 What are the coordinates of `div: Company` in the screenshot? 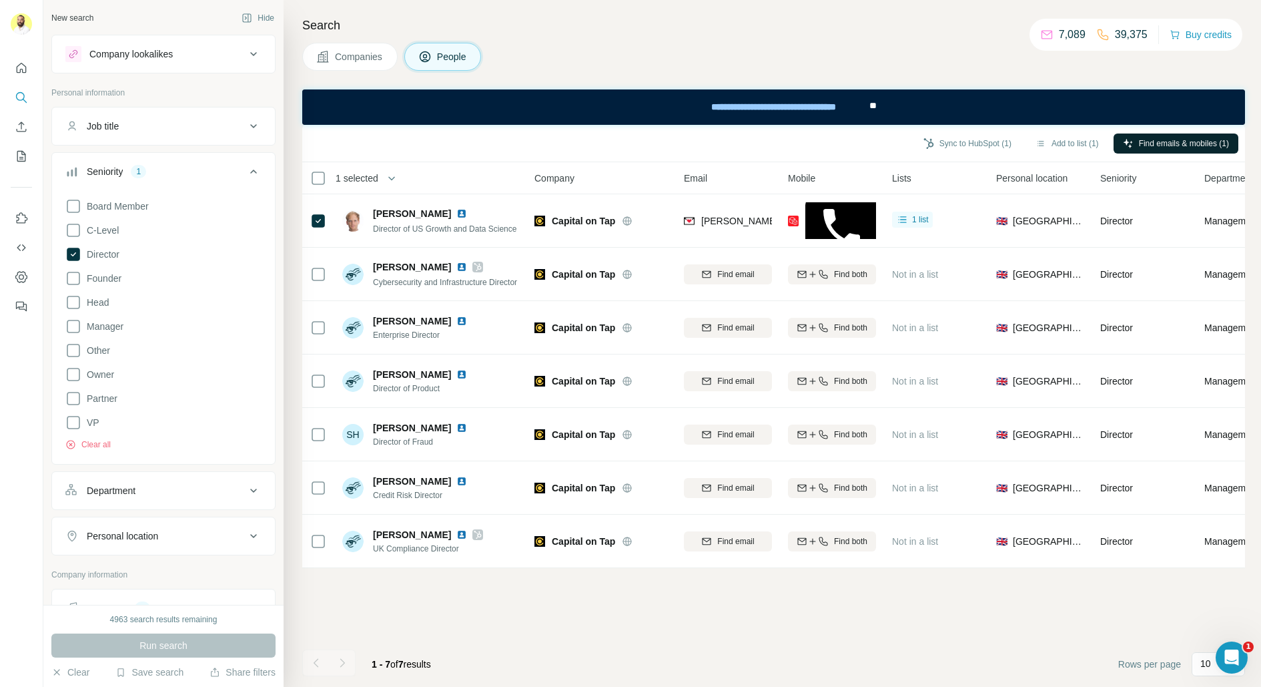 It's located at (107, 608).